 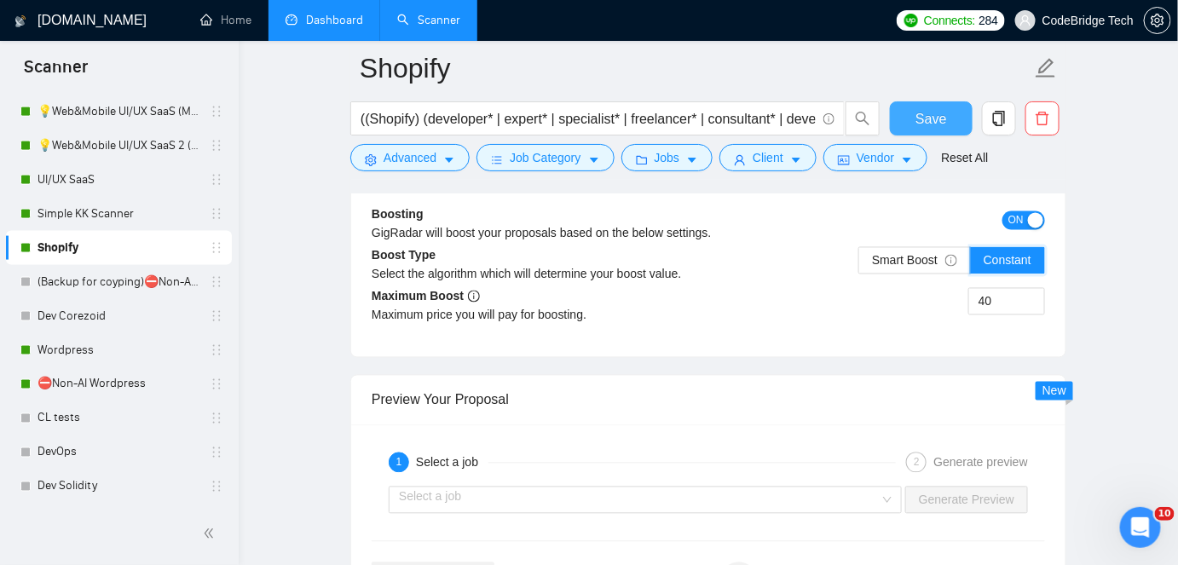 What do you see at coordinates (118, 248) in the screenshot?
I see `a: Shopify` at bounding box center [118, 248].